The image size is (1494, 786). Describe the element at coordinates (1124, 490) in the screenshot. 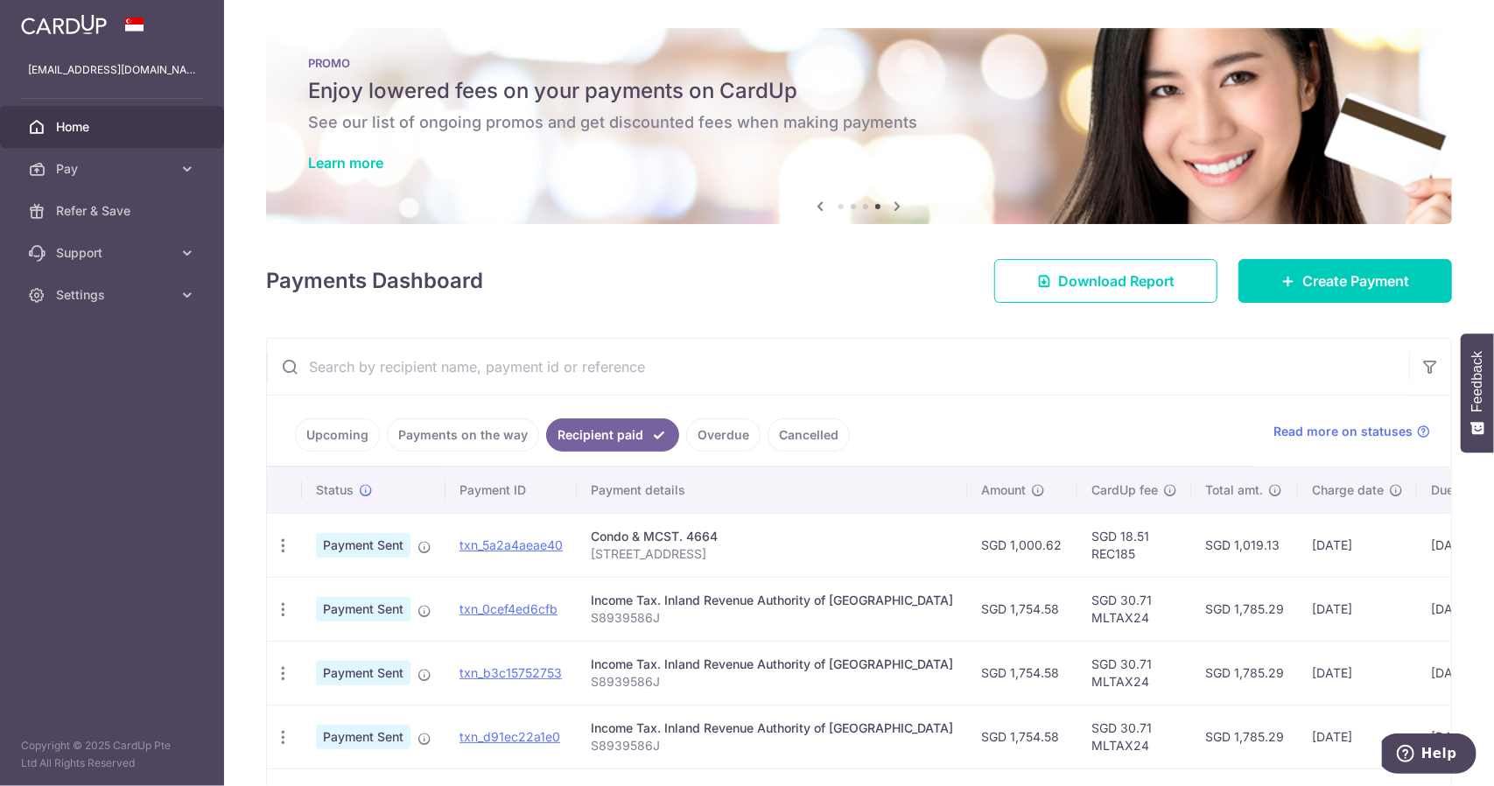

I see `span: CardUp fee` at that location.